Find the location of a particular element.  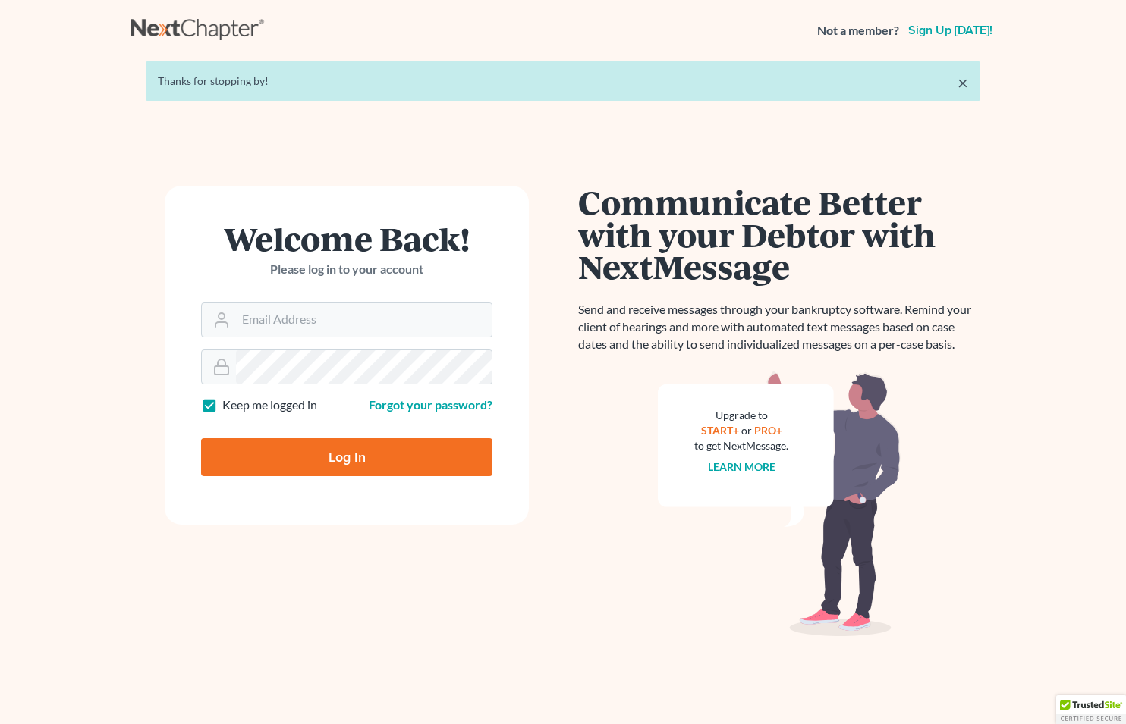

div: to get NextMessage. is located at coordinates (741, 446).